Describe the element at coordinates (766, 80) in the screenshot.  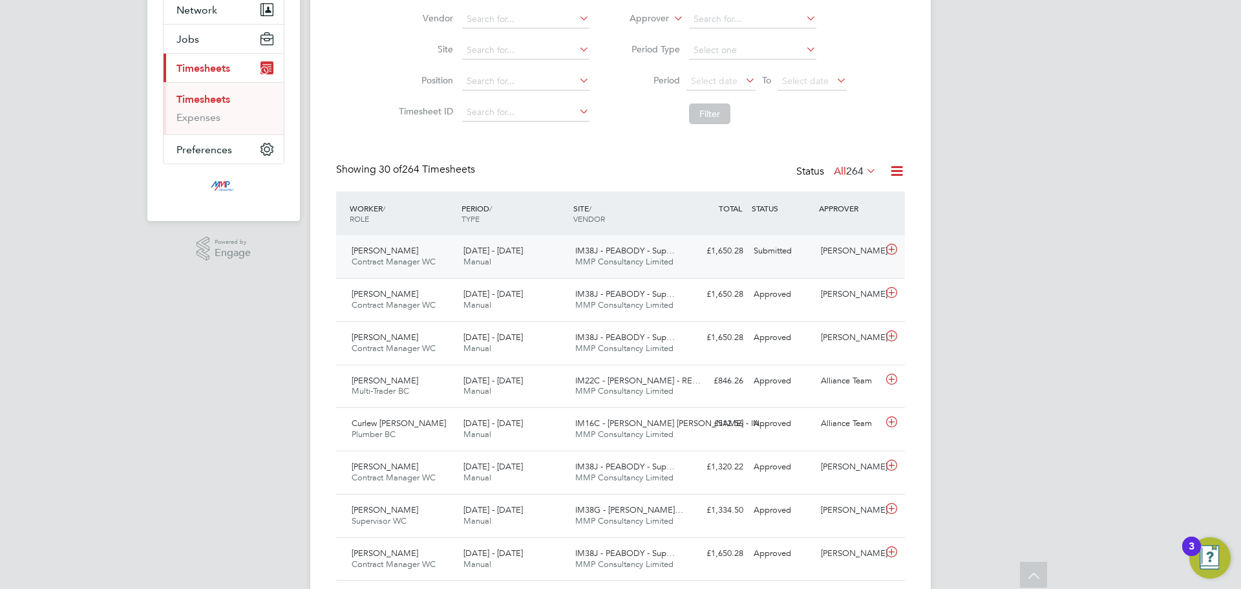
I see `span: To` at that location.